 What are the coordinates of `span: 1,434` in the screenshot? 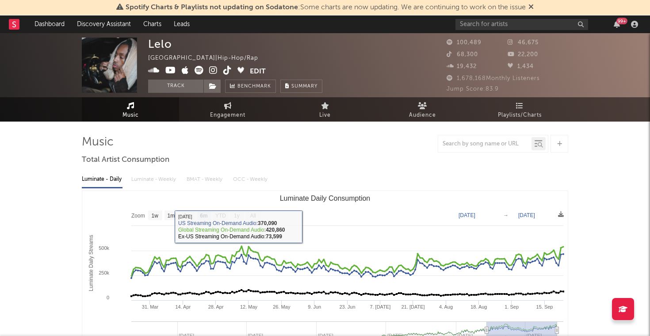 It's located at (521, 66).